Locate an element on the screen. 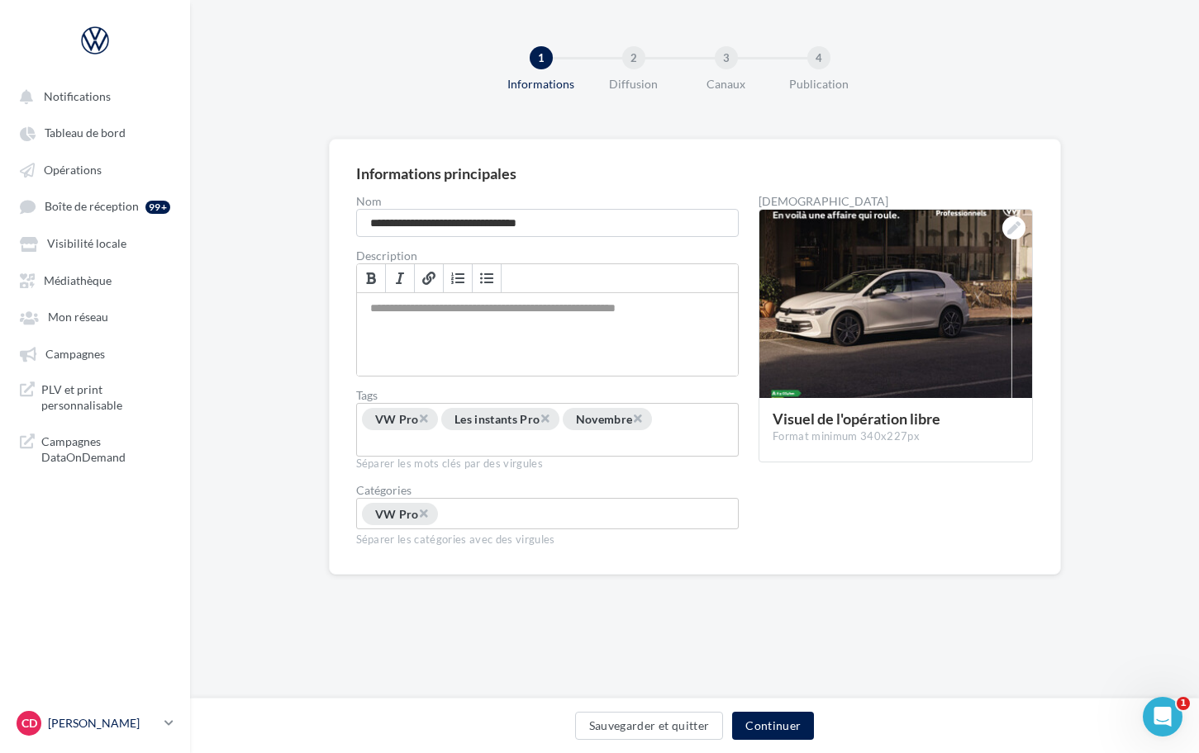  input: Permet aux affiliés de trouver l'opération libre plus facilement is located at coordinates (421, 443).